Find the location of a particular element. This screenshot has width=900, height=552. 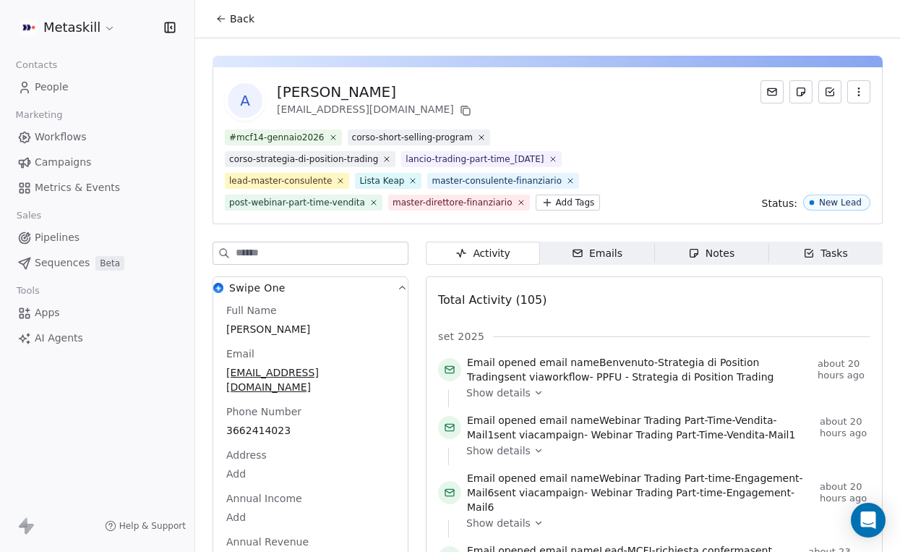

span: Benvenuto-Strategia di Position Trading is located at coordinates (613, 369).